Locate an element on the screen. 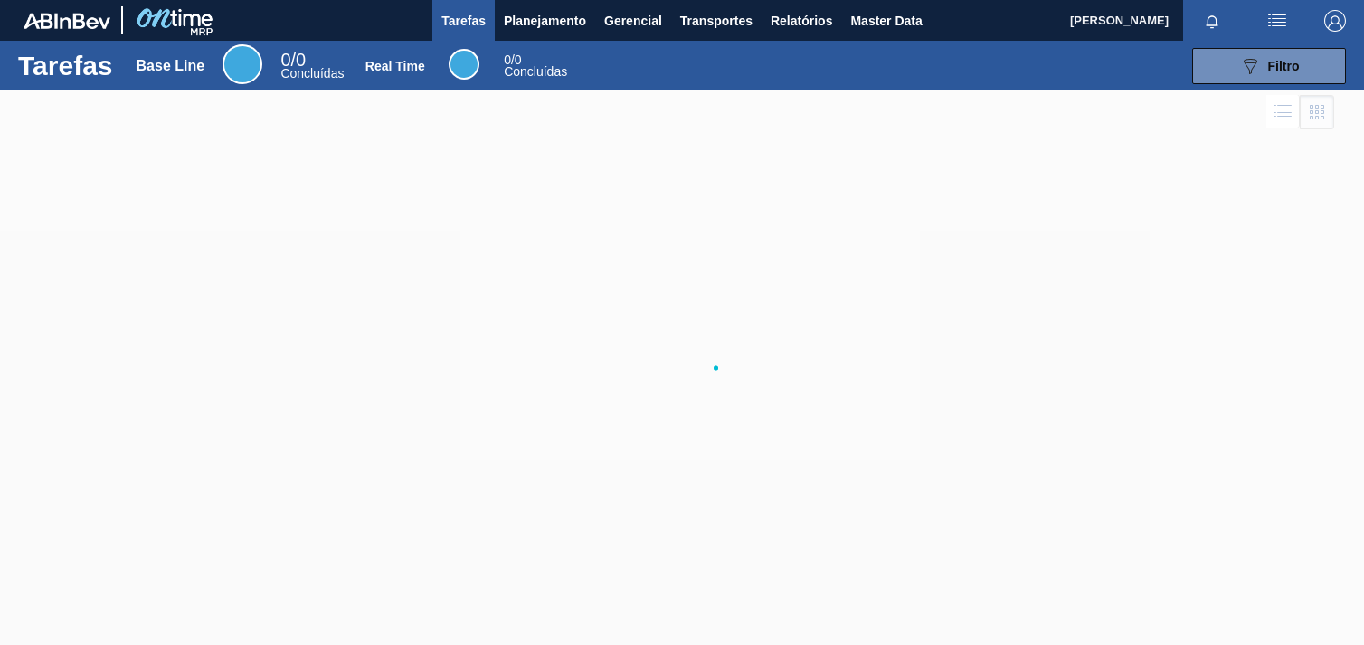  span: Master Data is located at coordinates (886, 21).